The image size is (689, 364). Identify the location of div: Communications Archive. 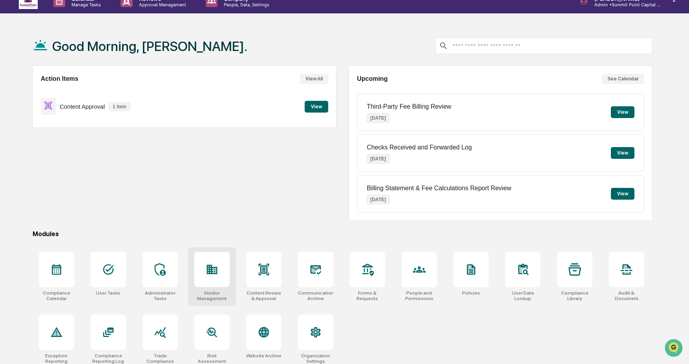
(315, 296).